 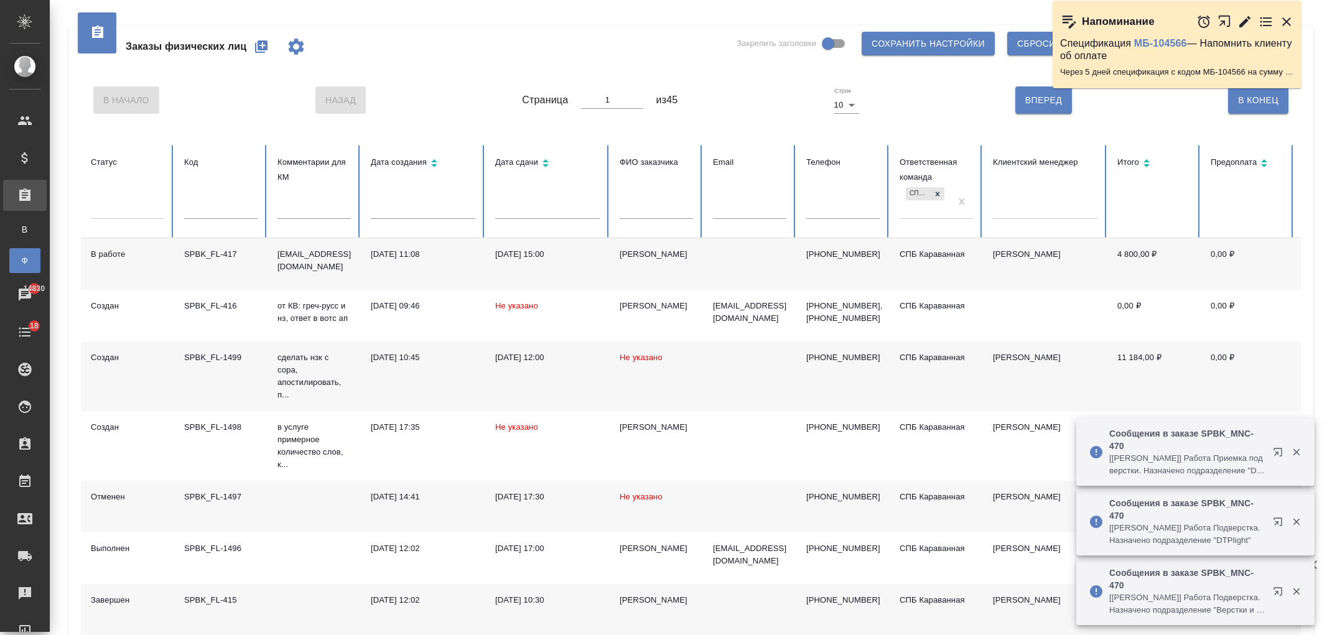 I want to click on p: Напоминание, so click(x=1118, y=22).